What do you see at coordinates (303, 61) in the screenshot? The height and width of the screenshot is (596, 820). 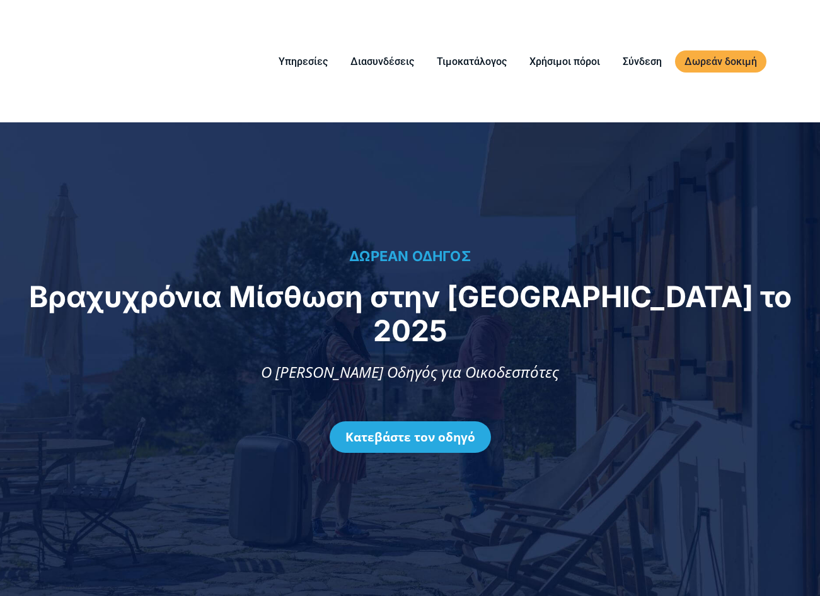 I see `a: Υπηρεσίες` at bounding box center [303, 61].